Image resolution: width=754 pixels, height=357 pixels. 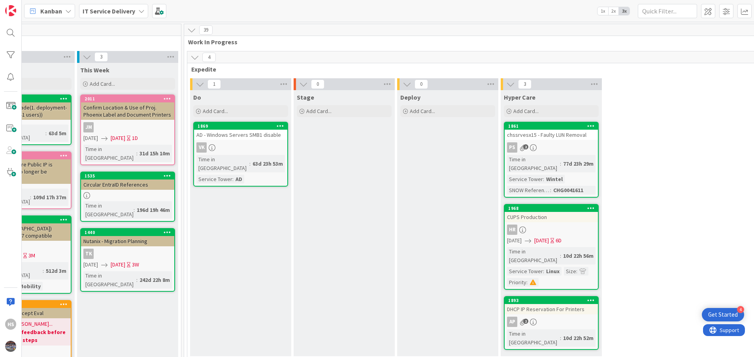 What do you see at coordinates (135, 138) in the screenshot?
I see `div: 1D` at bounding box center [135, 138].